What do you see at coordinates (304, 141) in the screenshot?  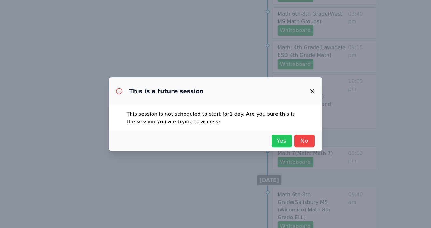 I see `span: No` at bounding box center [304, 141].